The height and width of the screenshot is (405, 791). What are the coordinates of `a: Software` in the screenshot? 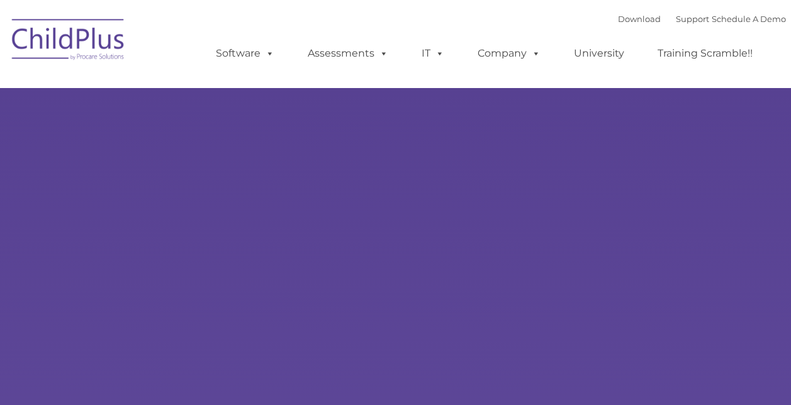 It's located at (245, 53).